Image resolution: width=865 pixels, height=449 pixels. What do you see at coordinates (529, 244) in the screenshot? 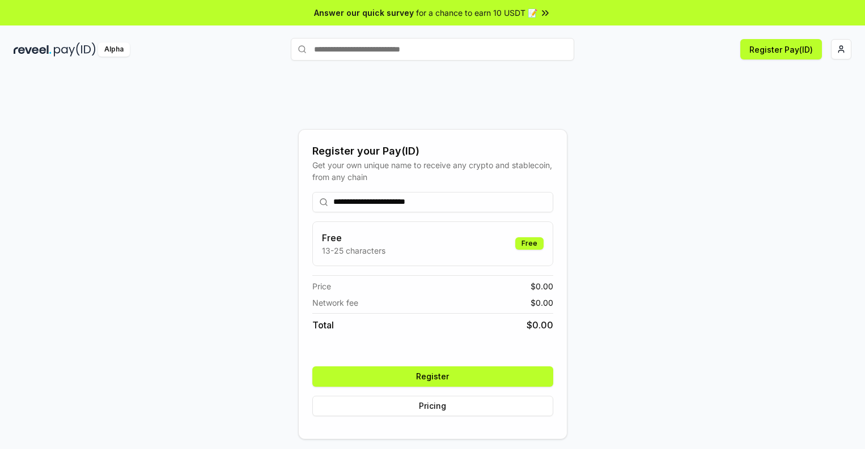
I see `div: Free` at bounding box center [529, 244].